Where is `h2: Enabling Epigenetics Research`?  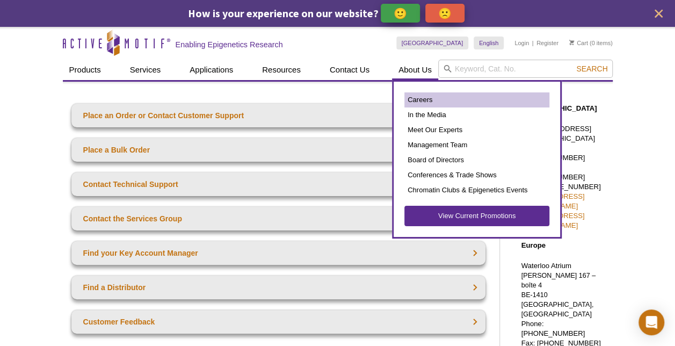 h2: Enabling Epigenetics Research is located at coordinates (229, 45).